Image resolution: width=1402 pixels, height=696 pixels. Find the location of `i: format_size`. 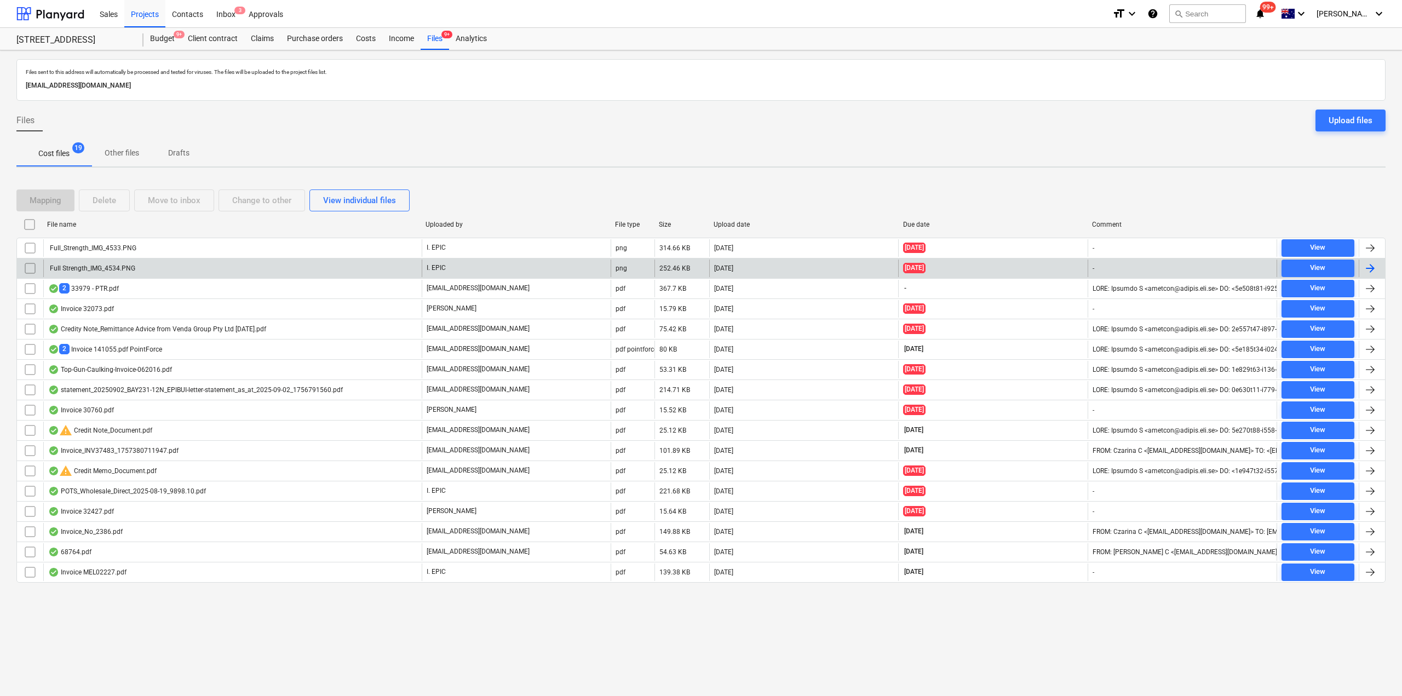

i: format_size is located at coordinates (1119, 14).